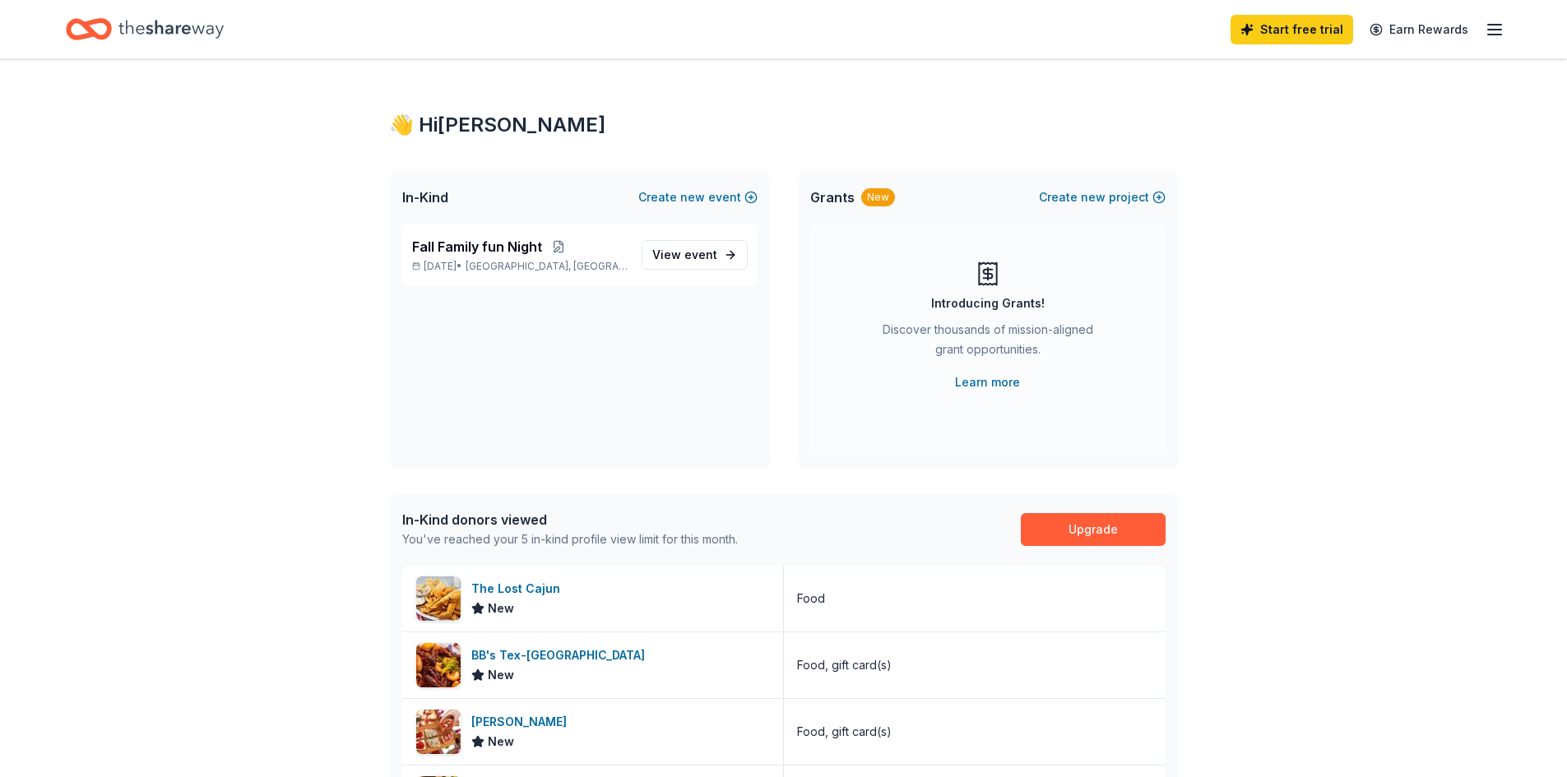 This screenshot has width=1567, height=777. What do you see at coordinates (145, 29) in the screenshot?
I see `a: Home` at bounding box center [145, 29].